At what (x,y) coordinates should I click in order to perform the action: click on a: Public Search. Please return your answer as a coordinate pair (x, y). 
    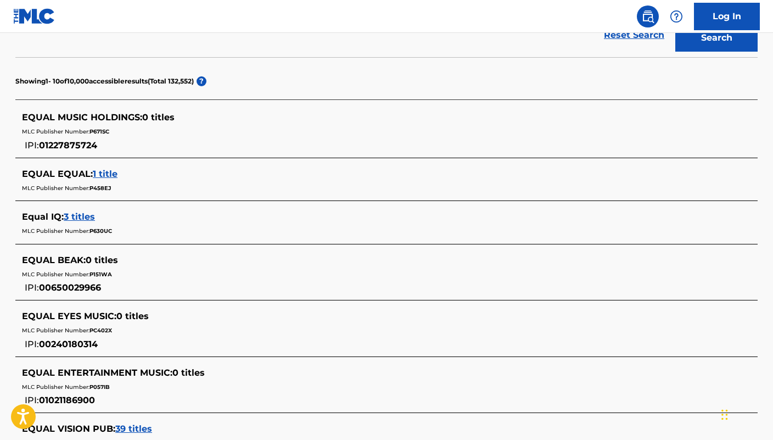
    Looking at the image, I should click on (648, 16).